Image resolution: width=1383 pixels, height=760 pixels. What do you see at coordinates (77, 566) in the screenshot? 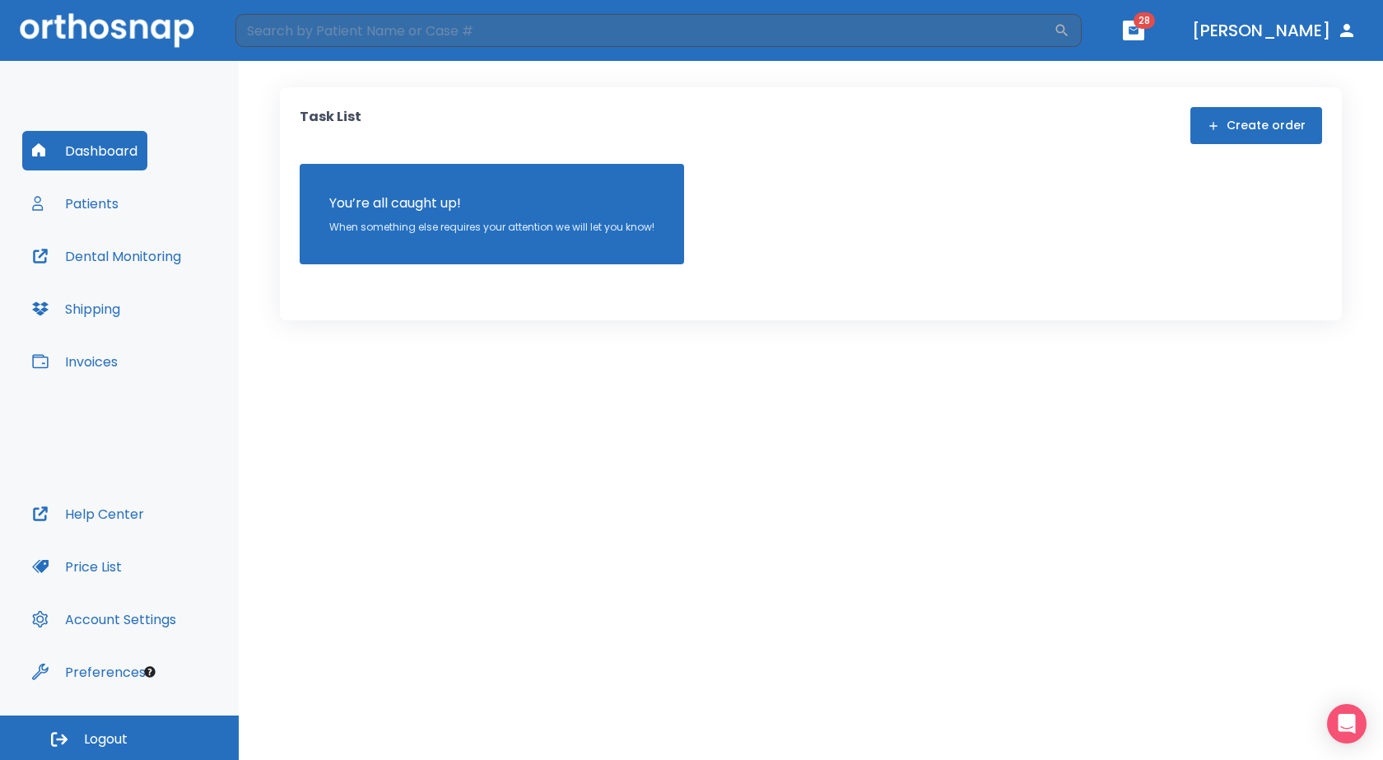
I see `button: Price List` at bounding box center [77, 566].